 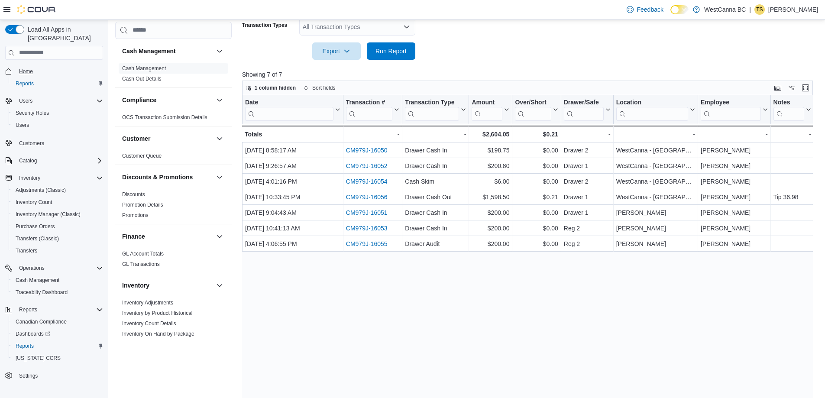 I want to click on span: Dark Mode, so click(x=670, y=14).